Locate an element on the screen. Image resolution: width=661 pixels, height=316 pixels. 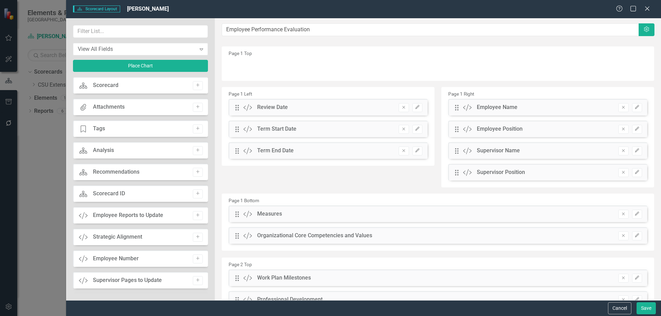
button: Place Chart is located at coordinates (140, 66).